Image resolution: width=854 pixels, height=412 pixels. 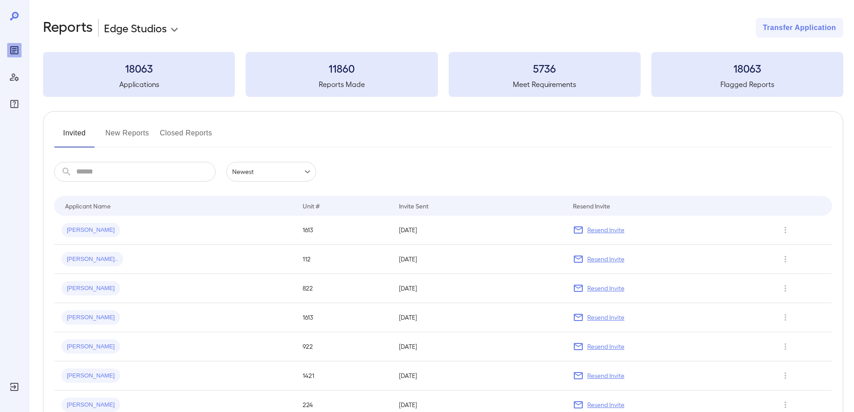 I want to click on td: 922, so click(x=343, y=346).